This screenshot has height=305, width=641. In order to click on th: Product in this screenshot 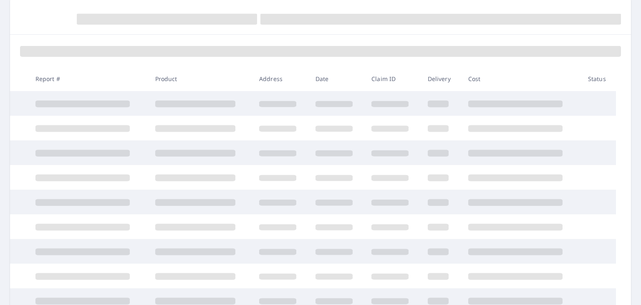, I will do `click(201, 78)`.